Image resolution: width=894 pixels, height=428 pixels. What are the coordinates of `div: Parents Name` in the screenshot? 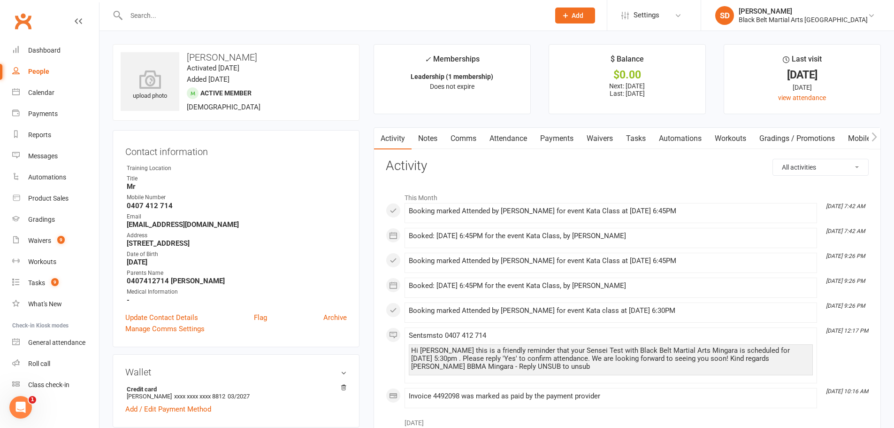 It's located at (237, 273).